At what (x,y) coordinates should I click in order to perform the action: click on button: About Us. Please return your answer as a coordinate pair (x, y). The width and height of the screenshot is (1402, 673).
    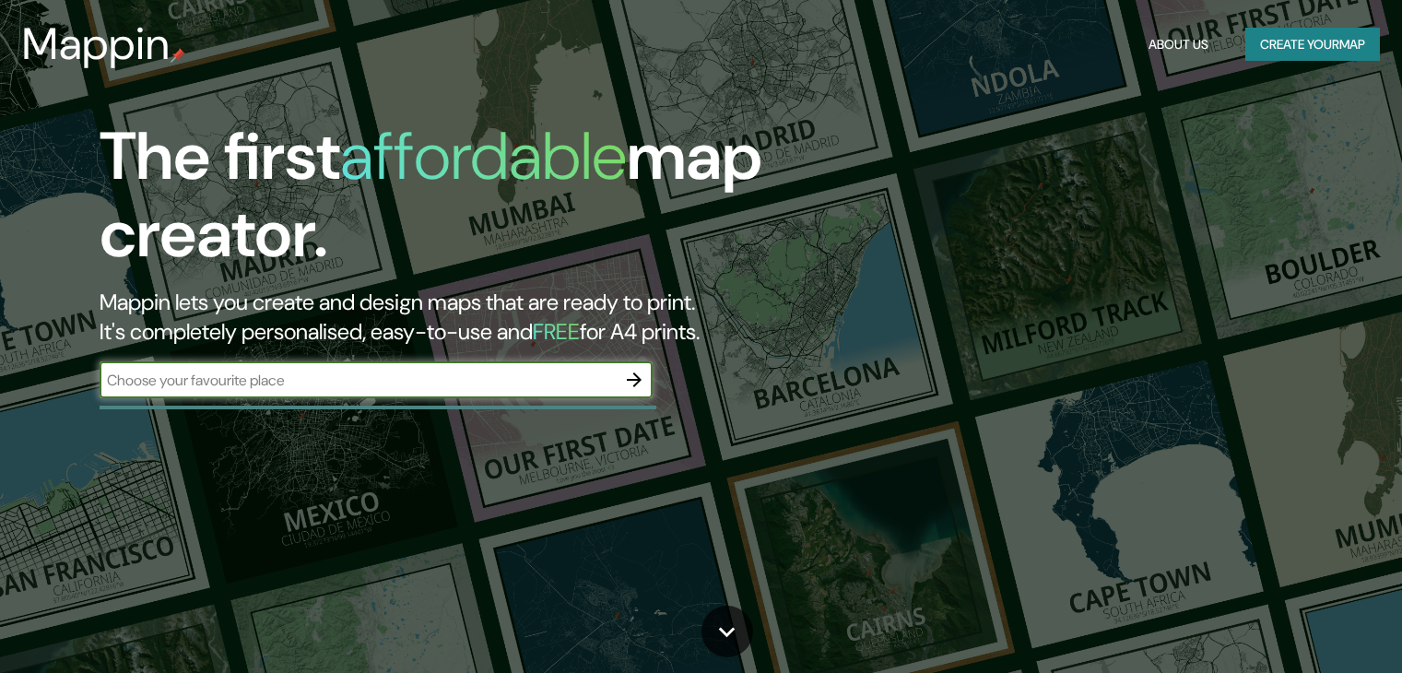
    Looking at the image, I should click on (1178, 44).